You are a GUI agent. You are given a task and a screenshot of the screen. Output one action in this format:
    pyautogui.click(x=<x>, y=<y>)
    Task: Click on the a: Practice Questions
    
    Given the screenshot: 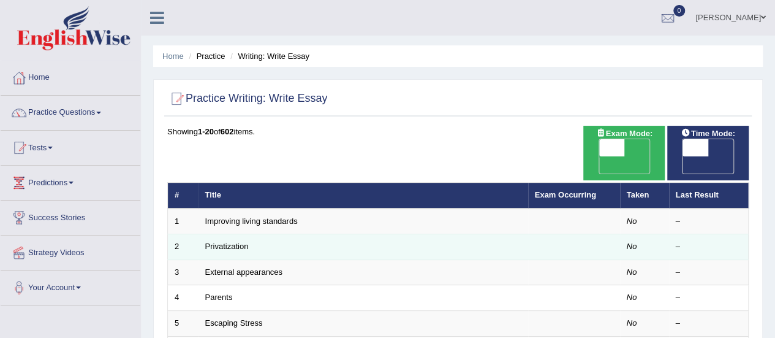 What is the action you would take?
    pyautogui.click(x=70, y=111)
    